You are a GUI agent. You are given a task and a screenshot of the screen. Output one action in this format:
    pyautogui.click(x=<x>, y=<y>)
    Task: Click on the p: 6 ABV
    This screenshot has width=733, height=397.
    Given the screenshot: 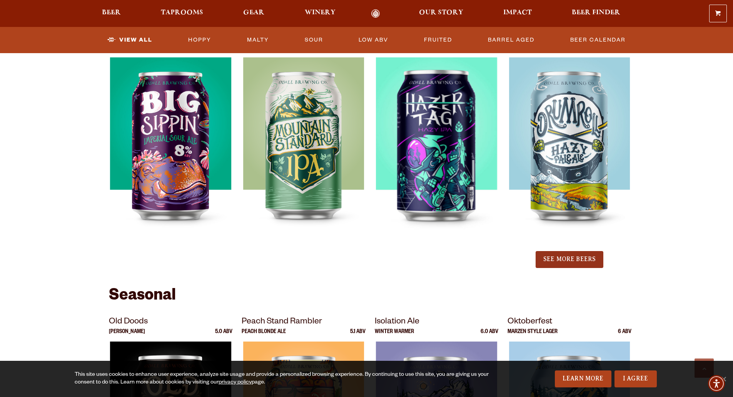 What is the action you would take?
    pyautogui.click(x=624, y=335)
    